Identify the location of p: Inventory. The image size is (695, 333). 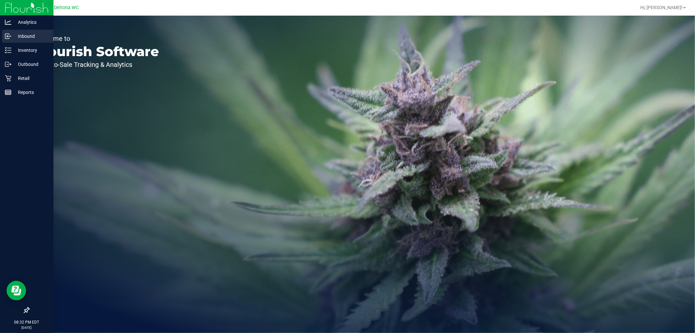
(31, 50).